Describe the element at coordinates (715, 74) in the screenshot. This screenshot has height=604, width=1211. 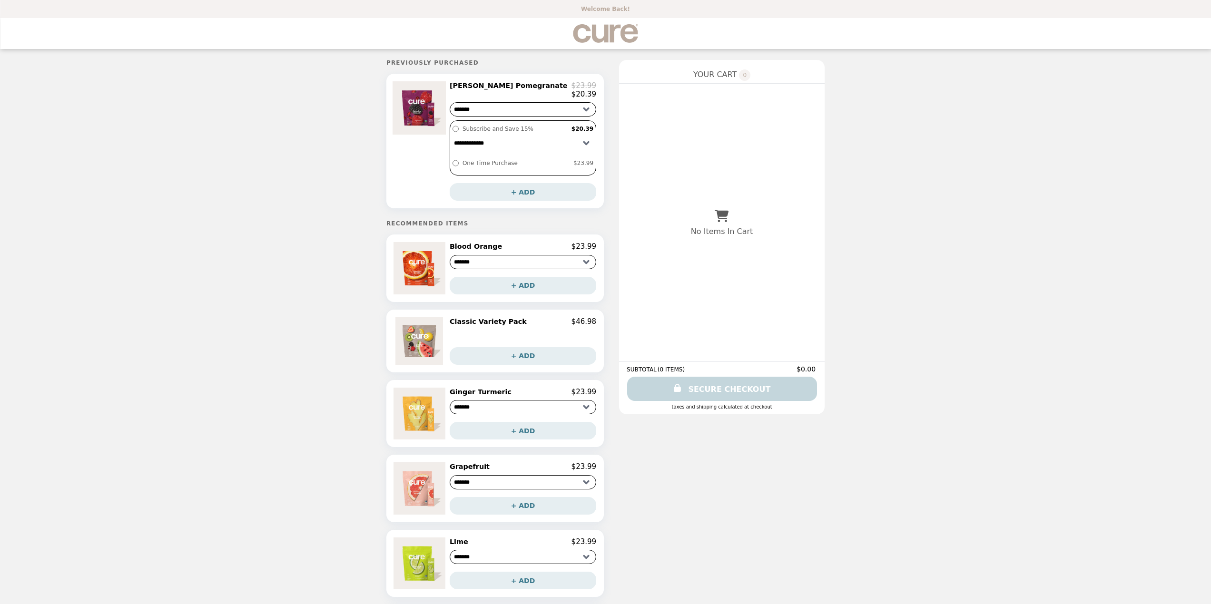
I see `span: YOUR CART` at that location.